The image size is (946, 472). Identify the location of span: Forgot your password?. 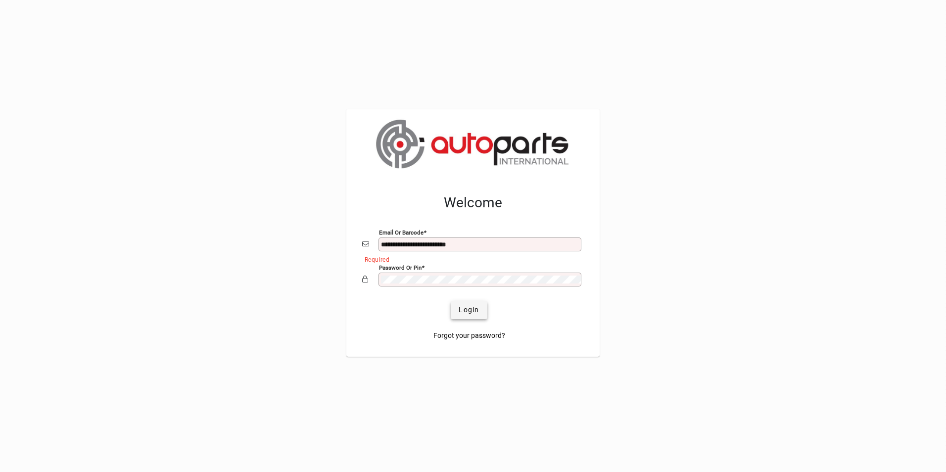
(469, 335).